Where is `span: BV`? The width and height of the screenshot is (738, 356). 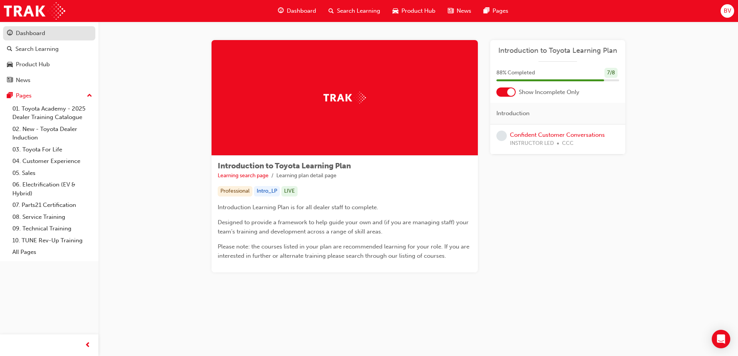
span: BV is located at coordinates (727, 11).